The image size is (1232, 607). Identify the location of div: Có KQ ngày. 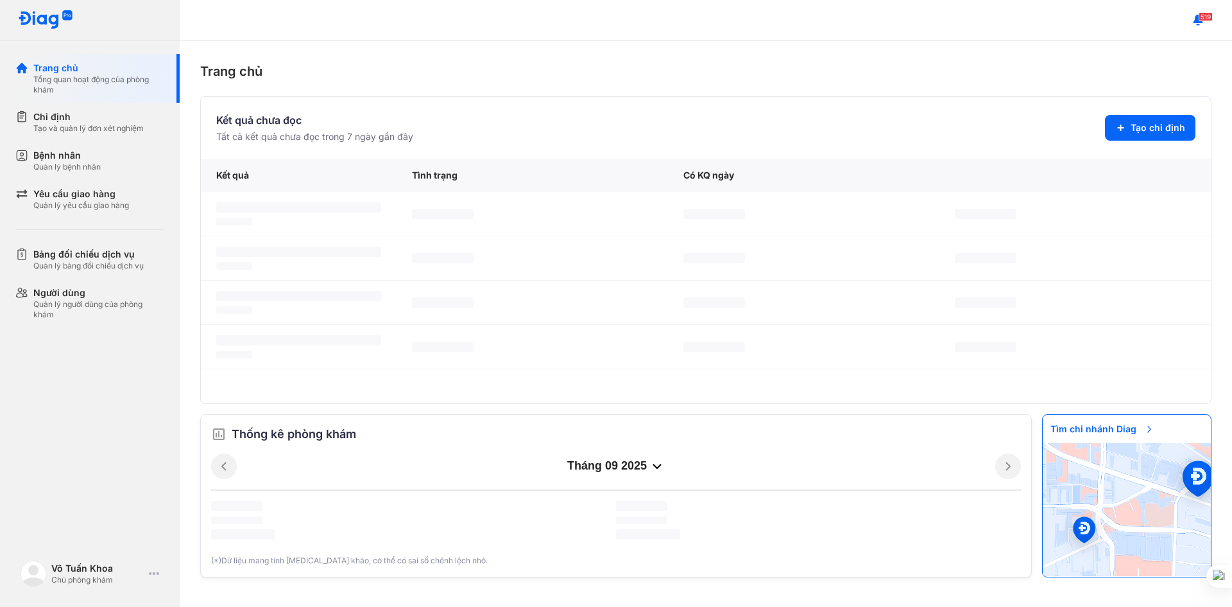
(804, 175).